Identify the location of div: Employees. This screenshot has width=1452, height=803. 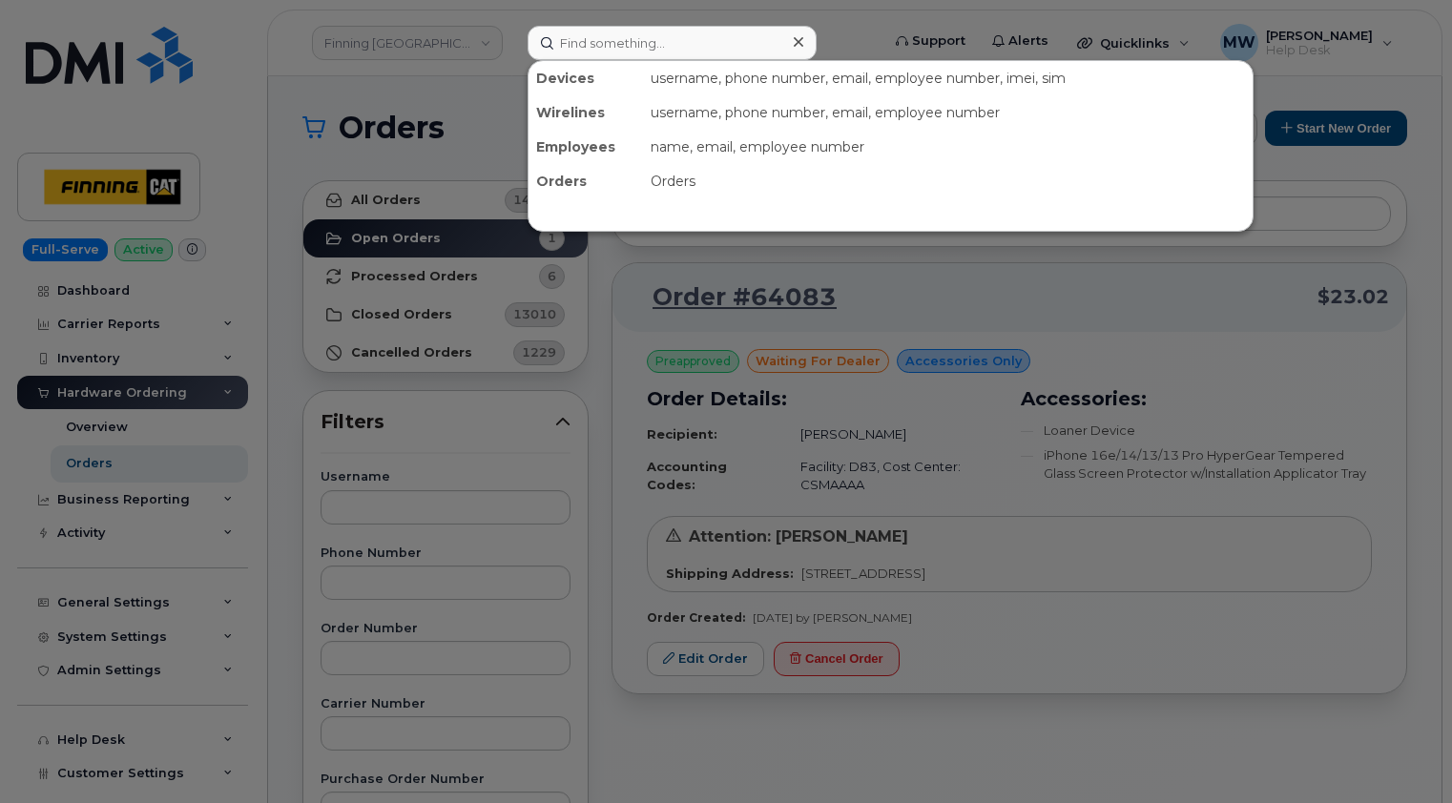
(586, 147).